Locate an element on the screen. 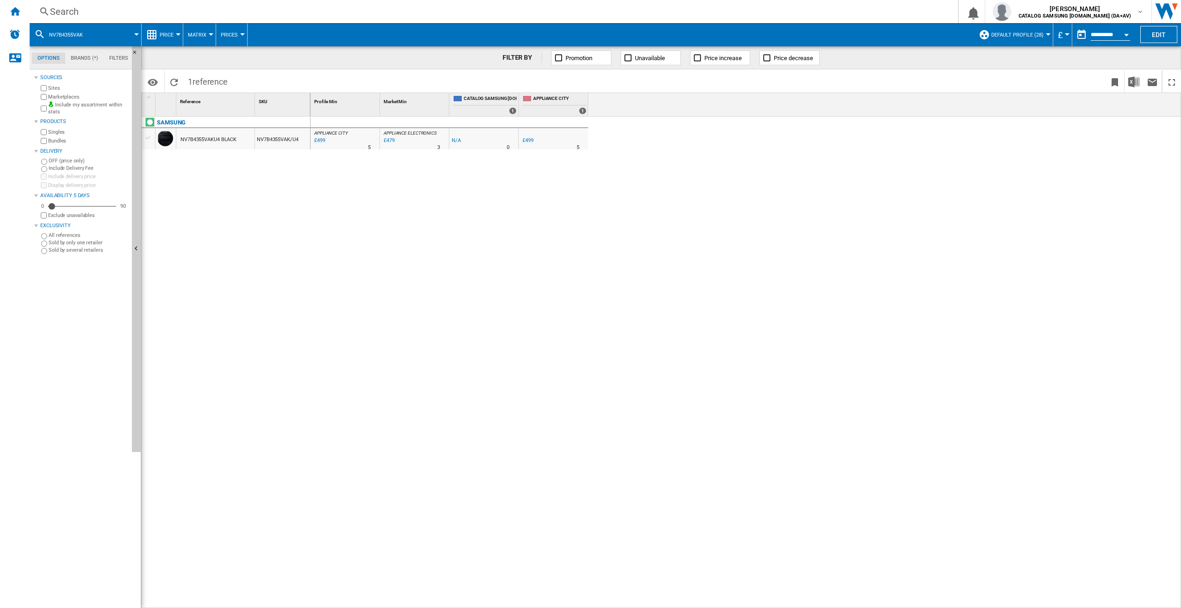 Image resolution: width=1181 pixels, height=608 pixels. button: Hide is located at coordinates (136, 249).